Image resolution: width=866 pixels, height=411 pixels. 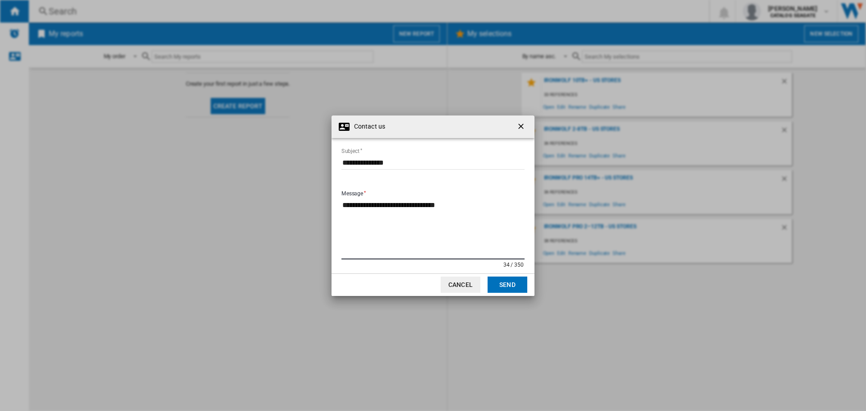 I want to click on button: getI18NText('BUTTONS.CLOSE_DIALOG'), so click(x=522, y=127).